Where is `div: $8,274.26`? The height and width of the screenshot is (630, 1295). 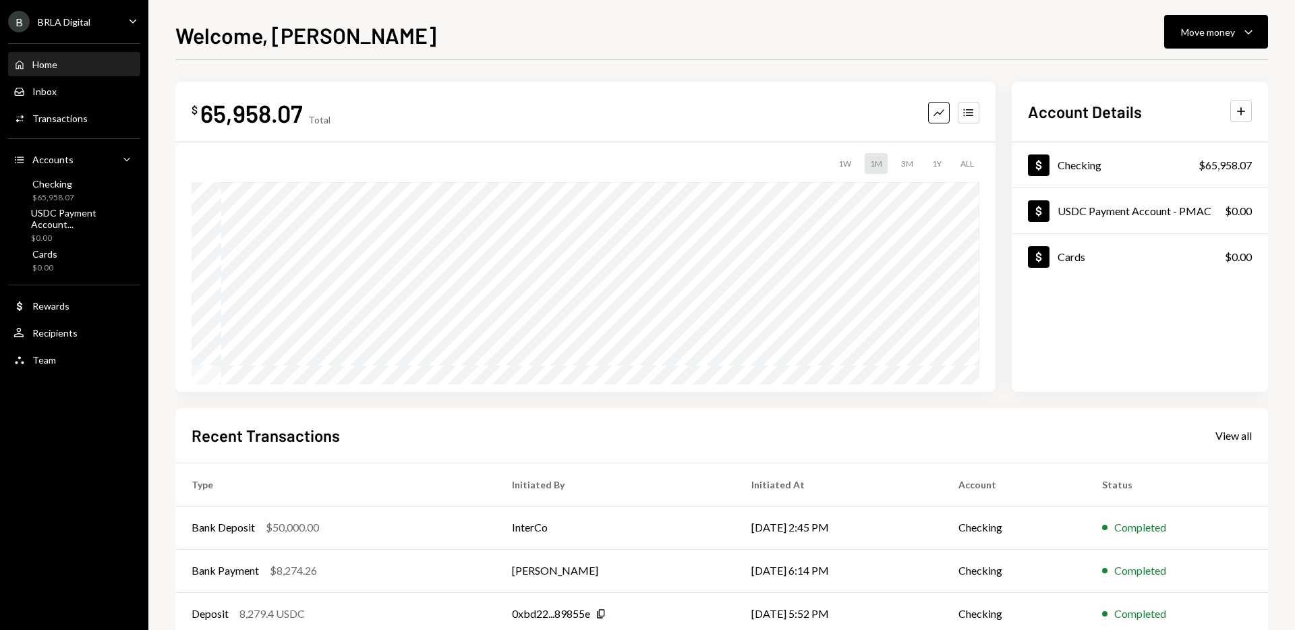 div: $8,274.26 is located at coordinates (293, 571).